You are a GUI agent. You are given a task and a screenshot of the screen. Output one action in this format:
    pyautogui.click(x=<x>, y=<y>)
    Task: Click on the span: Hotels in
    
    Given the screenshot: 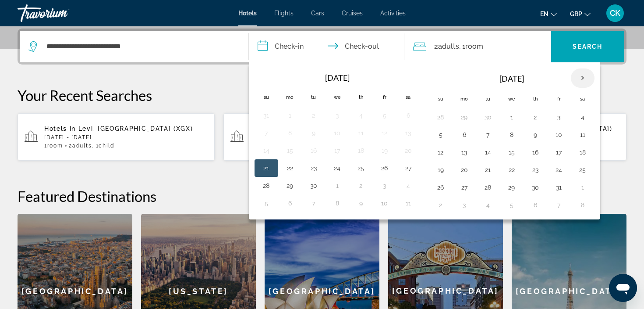 What is the action you would take?
    pyautogui.click(x=60, y=128)
    